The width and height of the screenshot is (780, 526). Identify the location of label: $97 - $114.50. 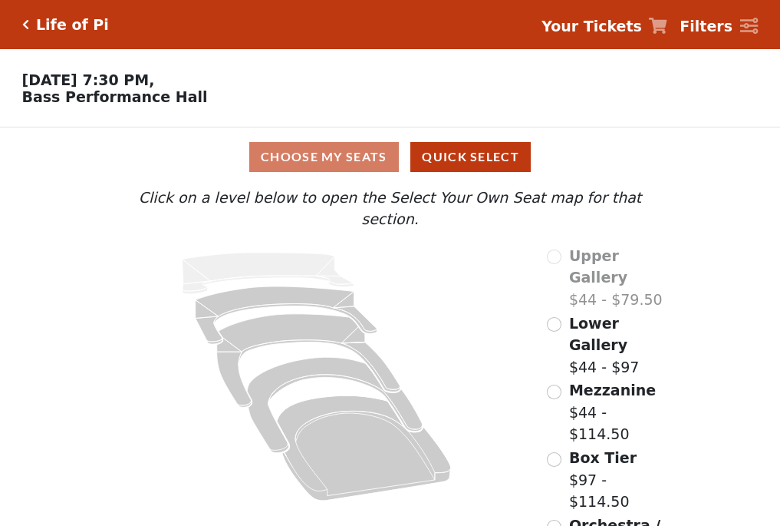
(621, 480).